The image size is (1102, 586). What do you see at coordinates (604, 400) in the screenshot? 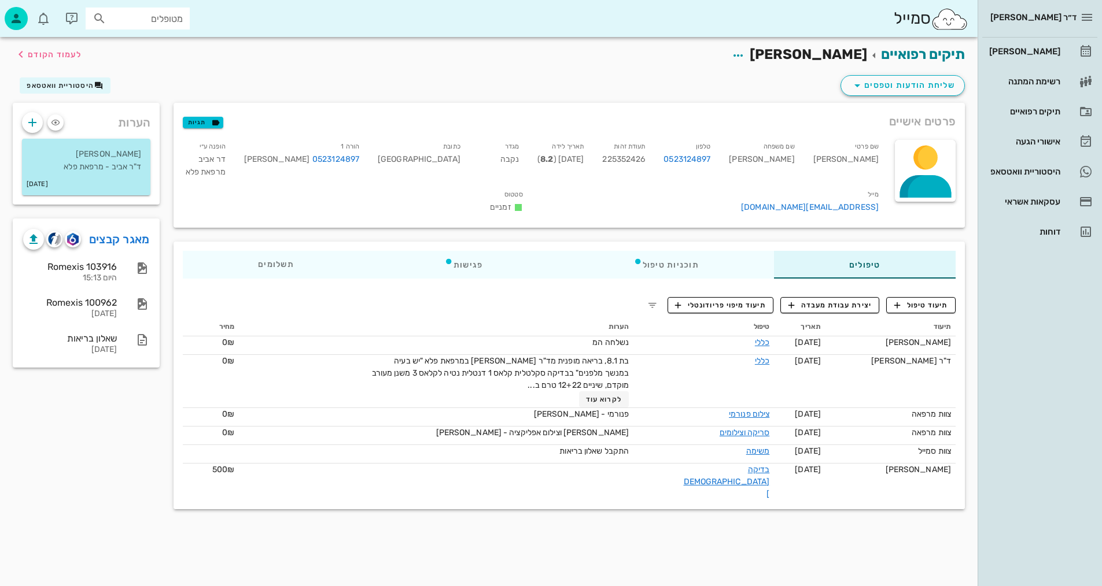
I see `span: לקרוא עוד` at bounding box center [604, 400].